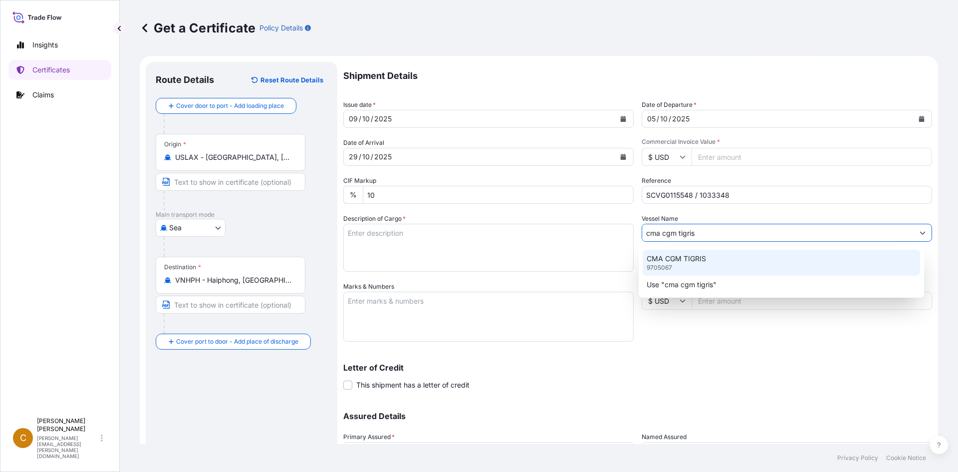 The image size is (958, 472). Describe the element at coordinates (292, 80) in the screenshot. I see `p: Reset Route Details` at that location.